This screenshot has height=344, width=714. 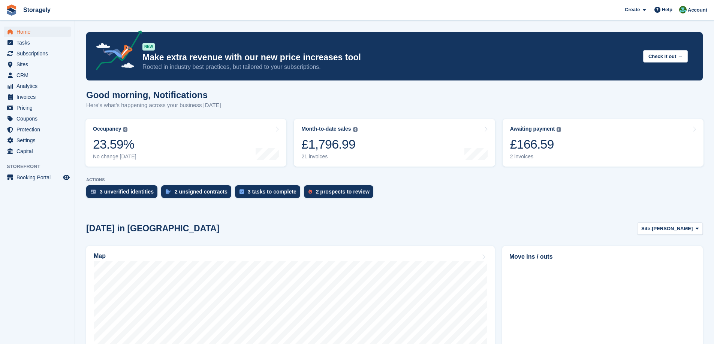 What do you see at coordinates (329, 157) in the screenshot?
I see `div: 21 invoices` at bounding box center [329, 157].